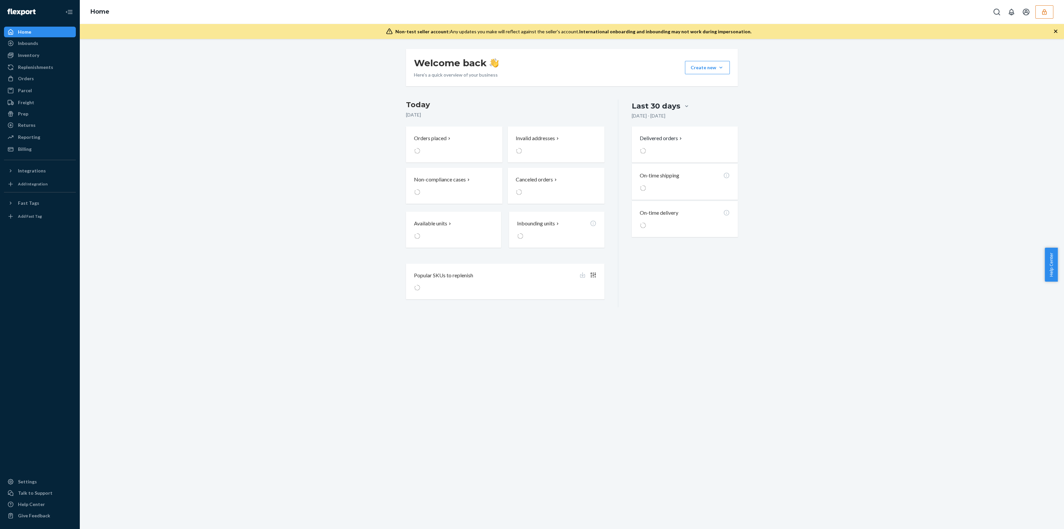 The width and height of the screenshot is (1064, 529). Describe the element at coordinates (30, 216) in the screenshot. I see `div: Add Fast Tag` at that location.